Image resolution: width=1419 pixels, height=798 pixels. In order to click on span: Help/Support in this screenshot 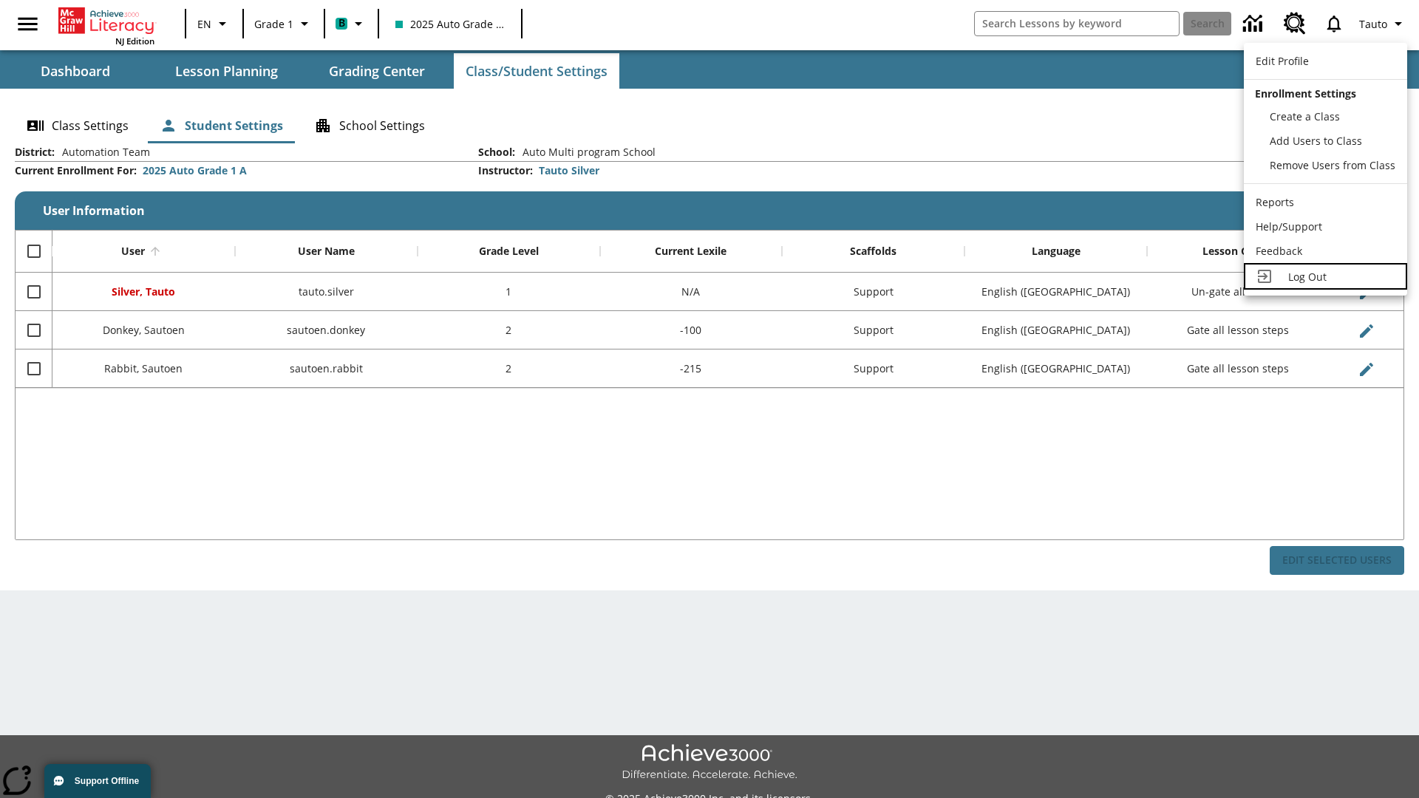, I will do `click(1289, 226)`.